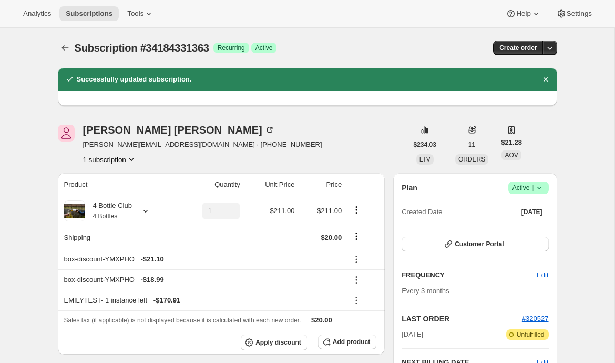 Image resolution: width=615 pixels, height=363 pixels. What do you see at coordinates (574, 14) in the screenshot?
I see `button: Settings` at bounding box center [574, 14].